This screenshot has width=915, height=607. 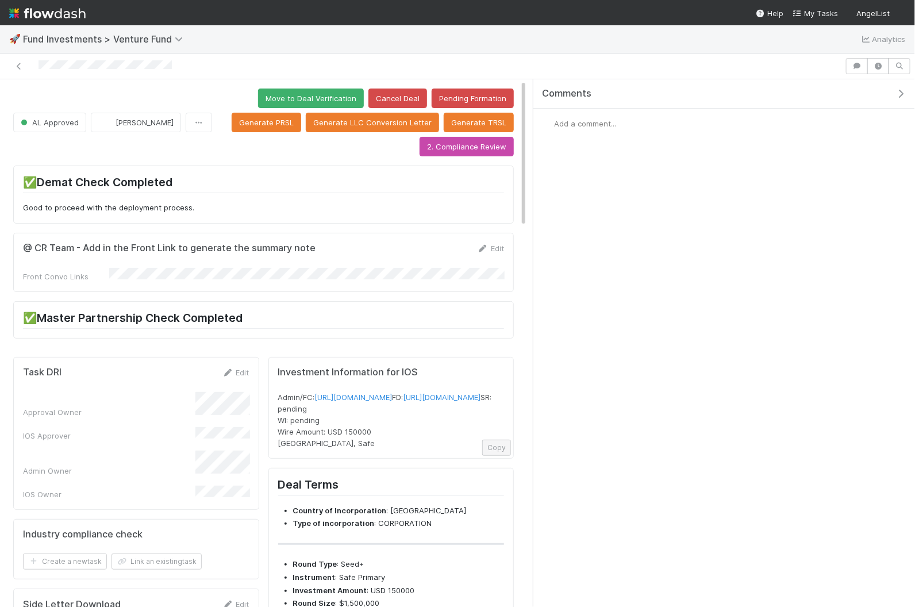 What do you see at coordinates (263, 320) in the screenshot?
I see `h2: ✅Master Partnership Check Completed` at bounding box center [263, 320].